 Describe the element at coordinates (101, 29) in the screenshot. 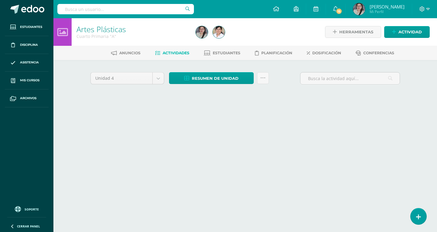

I see `a: Artes Plásticas` at that location.